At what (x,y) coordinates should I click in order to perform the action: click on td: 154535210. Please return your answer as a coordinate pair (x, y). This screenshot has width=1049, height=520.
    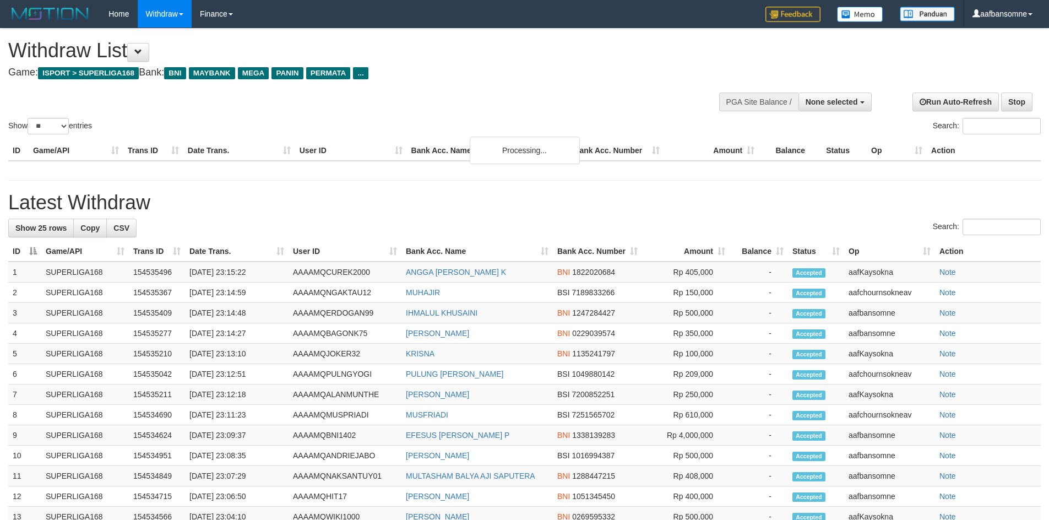
    Looking at the image, I should click on (157, 354).